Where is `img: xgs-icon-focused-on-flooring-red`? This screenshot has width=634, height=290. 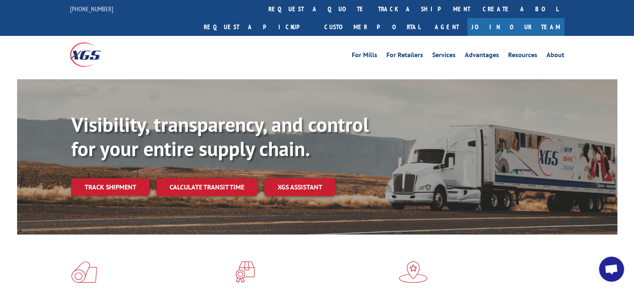
img: xgs-icon-focused-on-flooring-red is located at coordinates (245, 272).